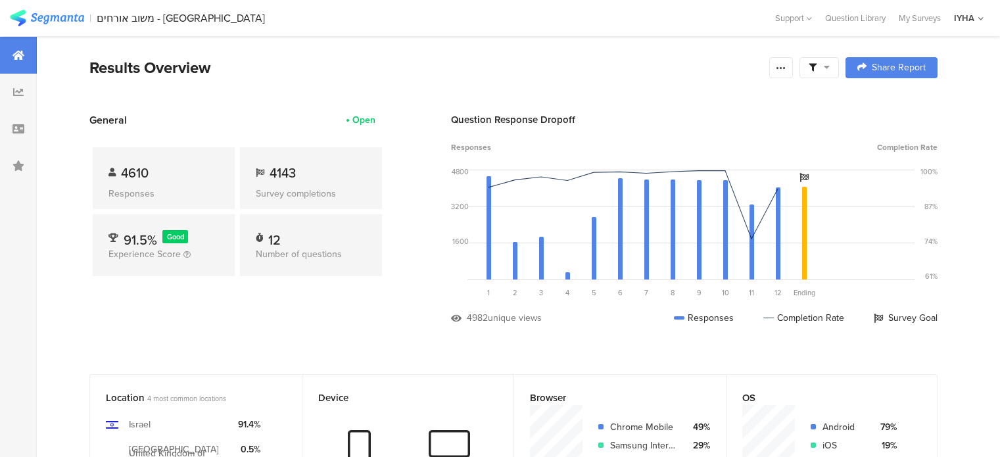 The width and height of the screenshot is (1000, 457). Describe the element at coordinates (804, 178) in the screenshot. I see `i: Survey Goal` at that location.